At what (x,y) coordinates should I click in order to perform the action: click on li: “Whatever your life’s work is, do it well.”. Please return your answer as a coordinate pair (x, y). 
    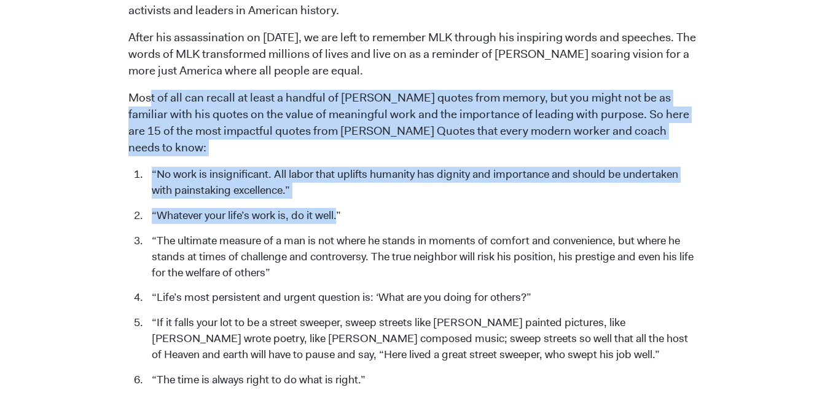
    Looking at the image, I should click on (421, 216).